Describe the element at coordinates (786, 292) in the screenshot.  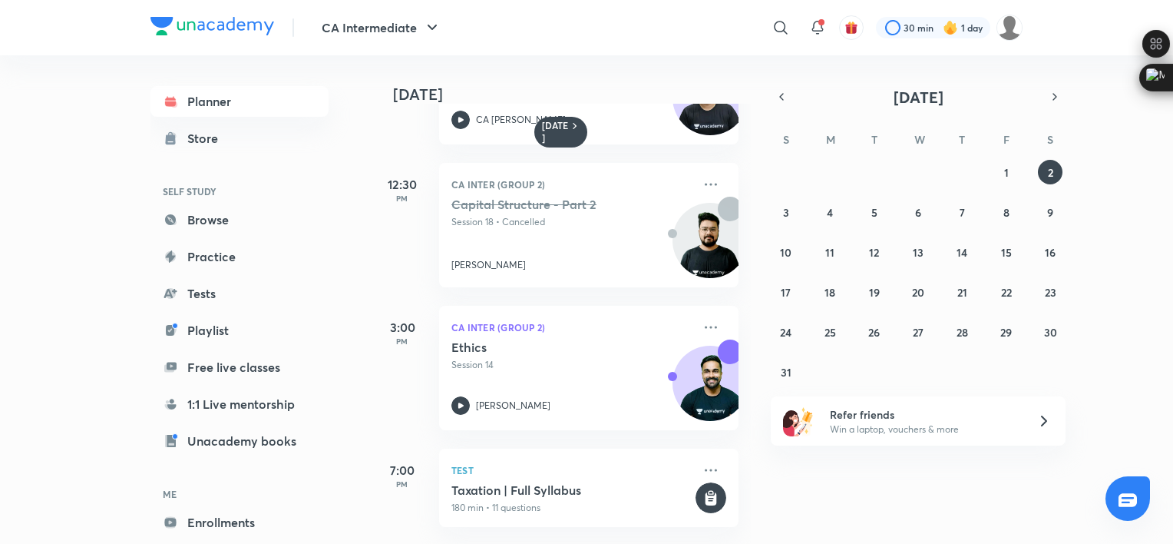
I see `abbr: August 17, 2025` at that location.